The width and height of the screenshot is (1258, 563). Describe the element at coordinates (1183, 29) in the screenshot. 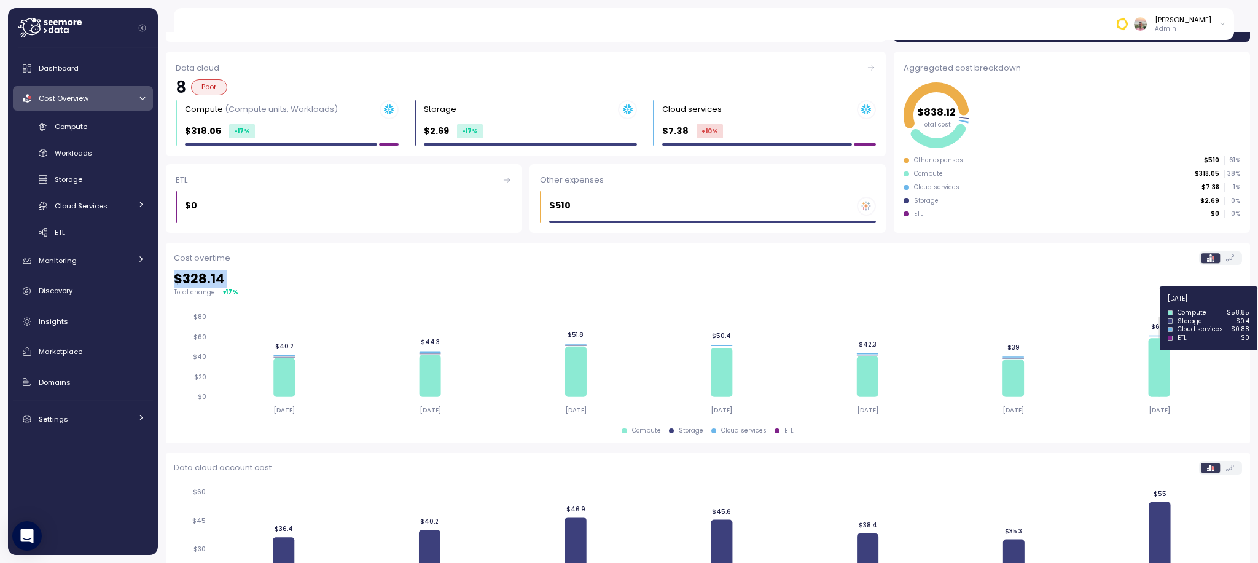

I see `p: Admin` at that location.